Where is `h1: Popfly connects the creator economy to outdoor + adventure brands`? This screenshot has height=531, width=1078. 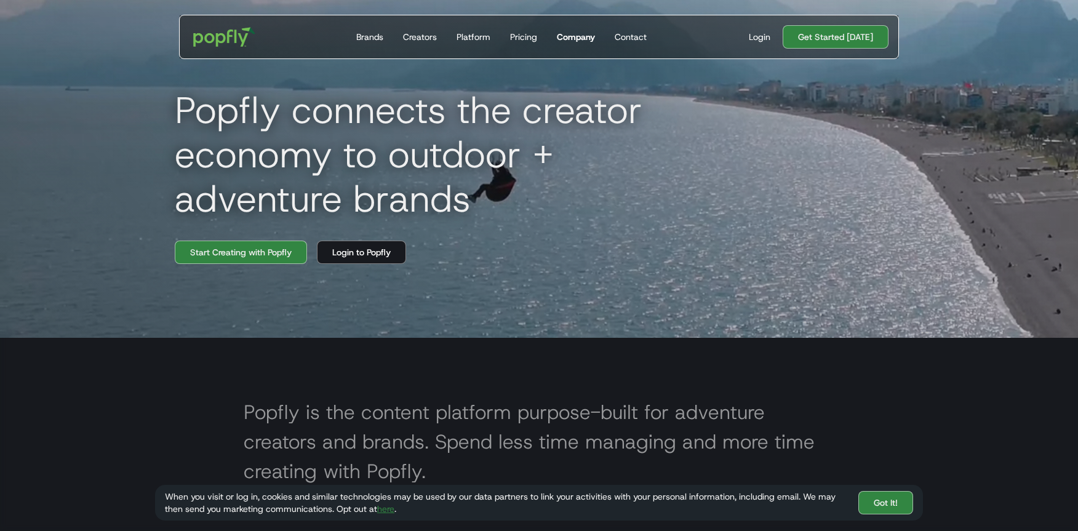 h1: Popfly connects the creator economy to outdoor + adventure brands is located at coordinates (442, 154).